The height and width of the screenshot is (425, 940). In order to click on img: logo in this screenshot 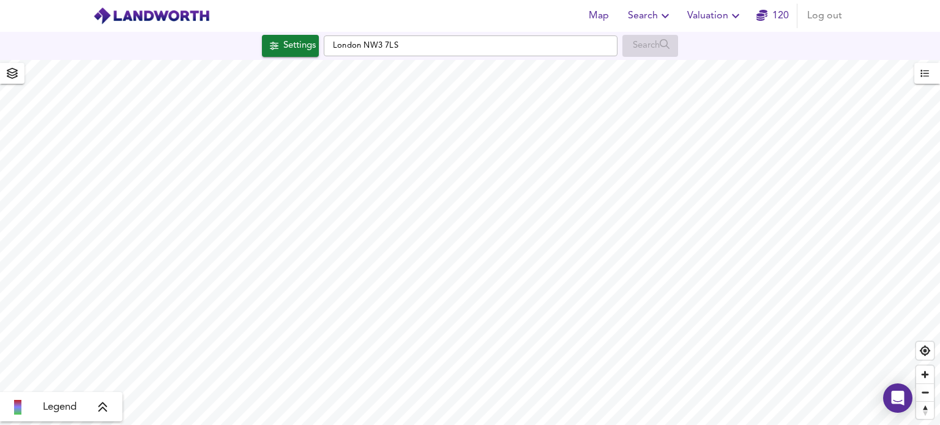, I will do `click(151, 16)`.